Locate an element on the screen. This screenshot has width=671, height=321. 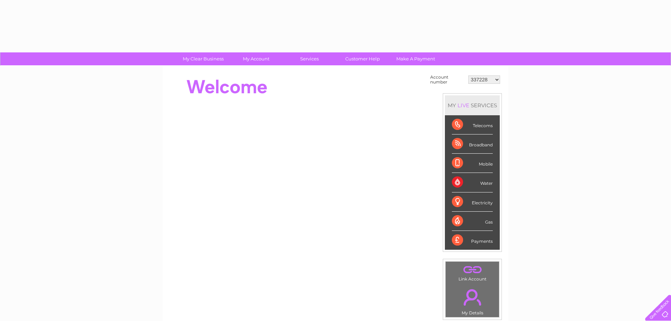
td: Account number is located at coordinates (447, 80).